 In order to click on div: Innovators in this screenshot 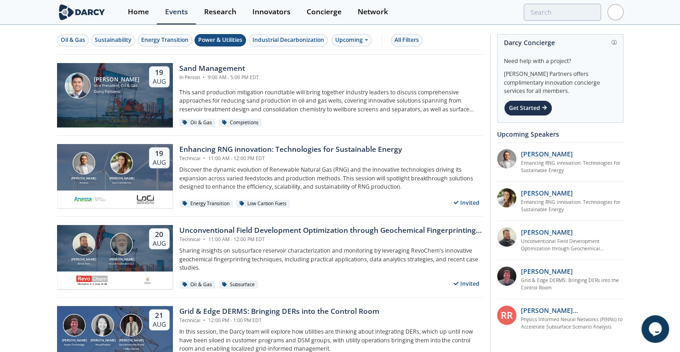, I will do `click(271, 12)`.